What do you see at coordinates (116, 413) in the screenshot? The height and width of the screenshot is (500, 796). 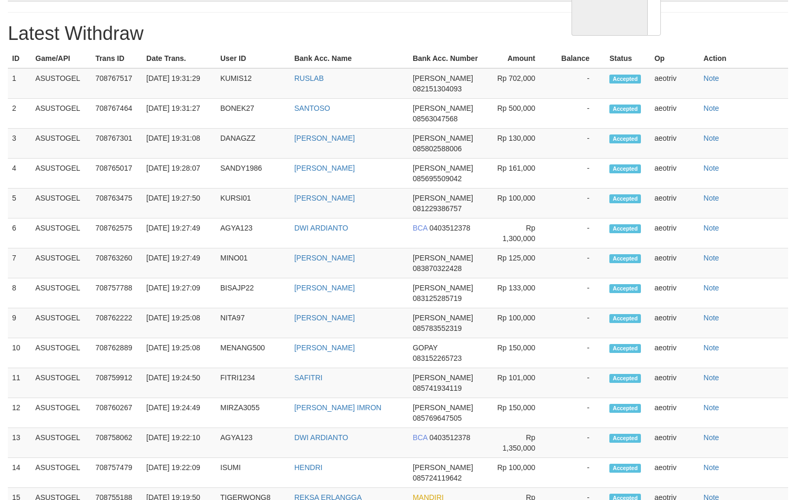 I see `td: 708760267` at bounding box center [116, 413].